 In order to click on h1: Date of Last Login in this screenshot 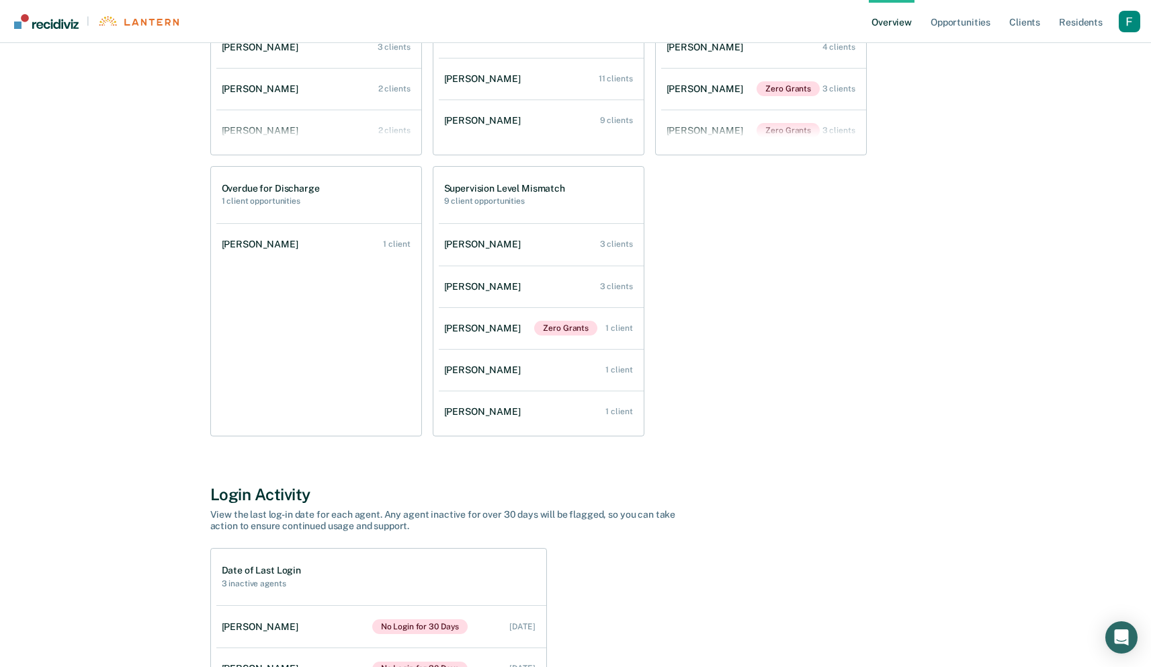, I will do `click(261, 570)`.